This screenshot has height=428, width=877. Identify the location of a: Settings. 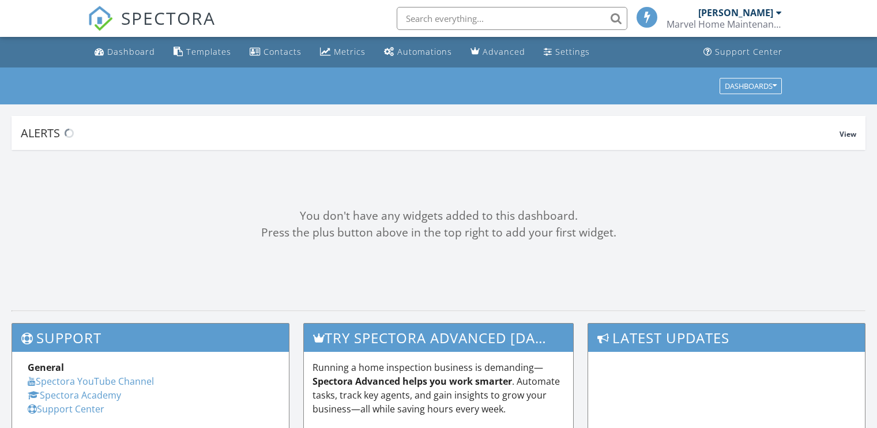
(567, 52).